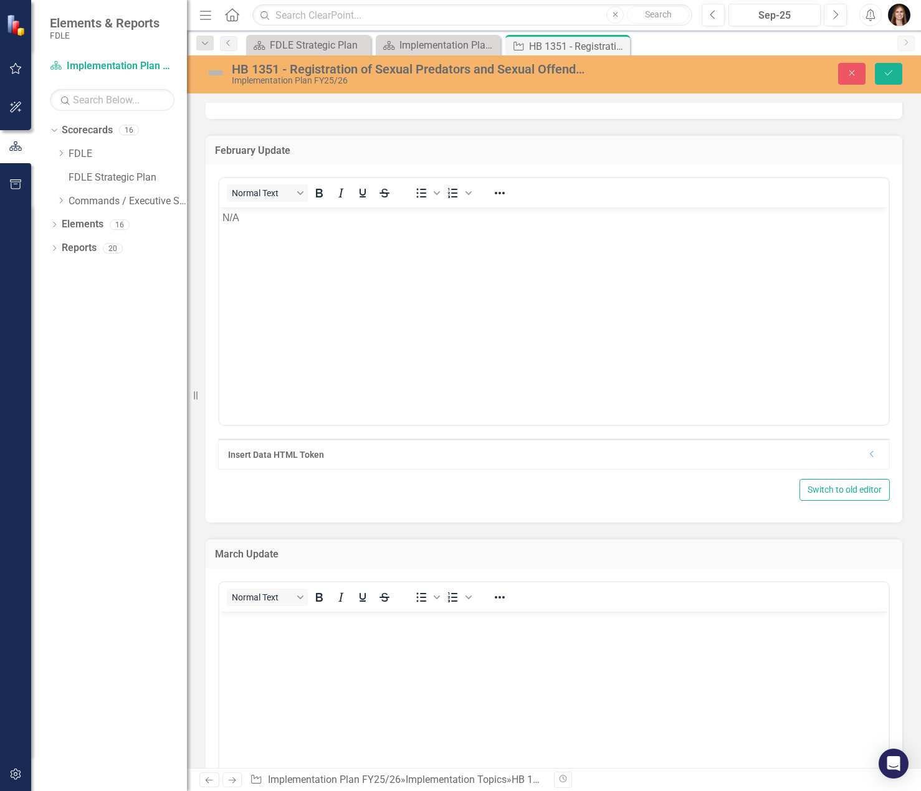  What do you see at coordinates (893, 764) in the screenshot?
I see `div: Open Intercom Messenger` at bounding box center [893, 764].